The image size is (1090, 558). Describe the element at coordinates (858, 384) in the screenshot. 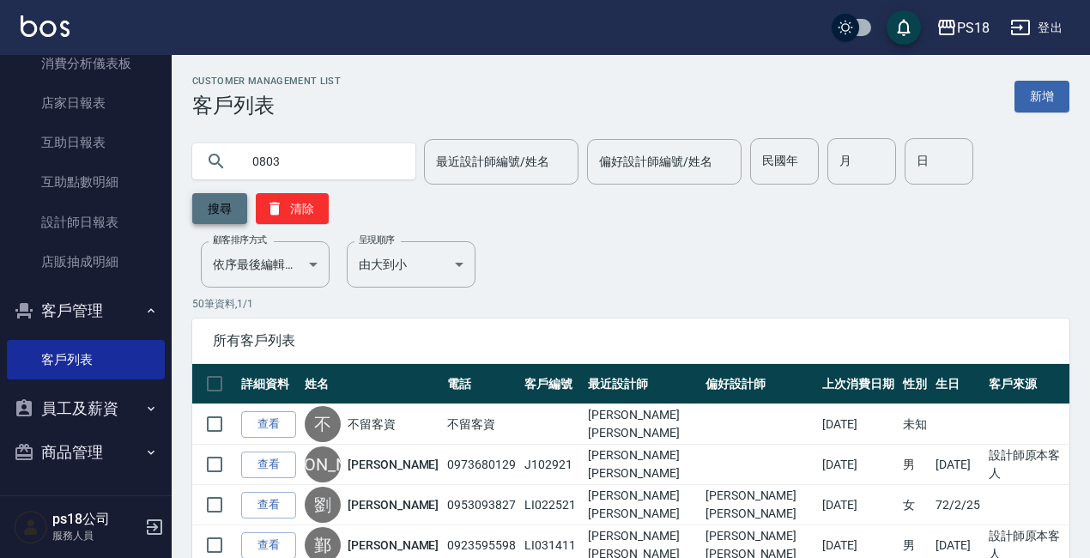

I see `th: 上次消費日期` at that location.